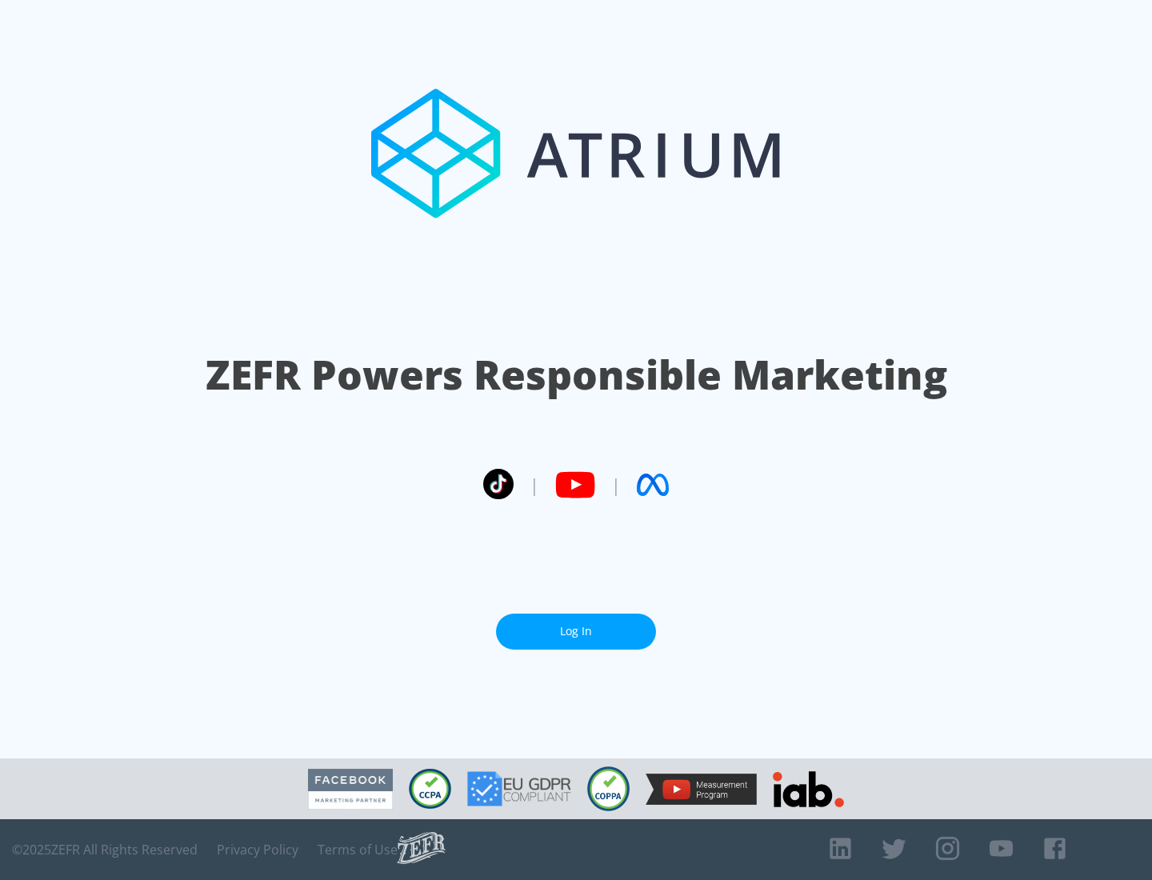 The height and width of the screenshot is (880, 1152). I want to click on img: YouTube Measurement Program, so click(701, 789).